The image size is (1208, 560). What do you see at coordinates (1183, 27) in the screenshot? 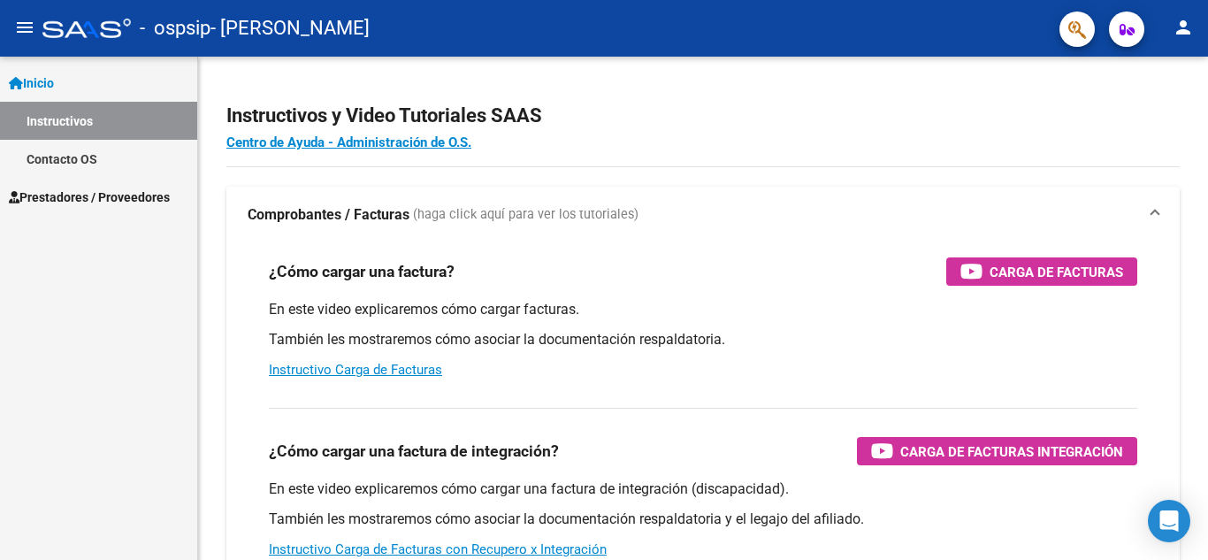
I see `mat-icon: person` at bounding box center [1183, 27].